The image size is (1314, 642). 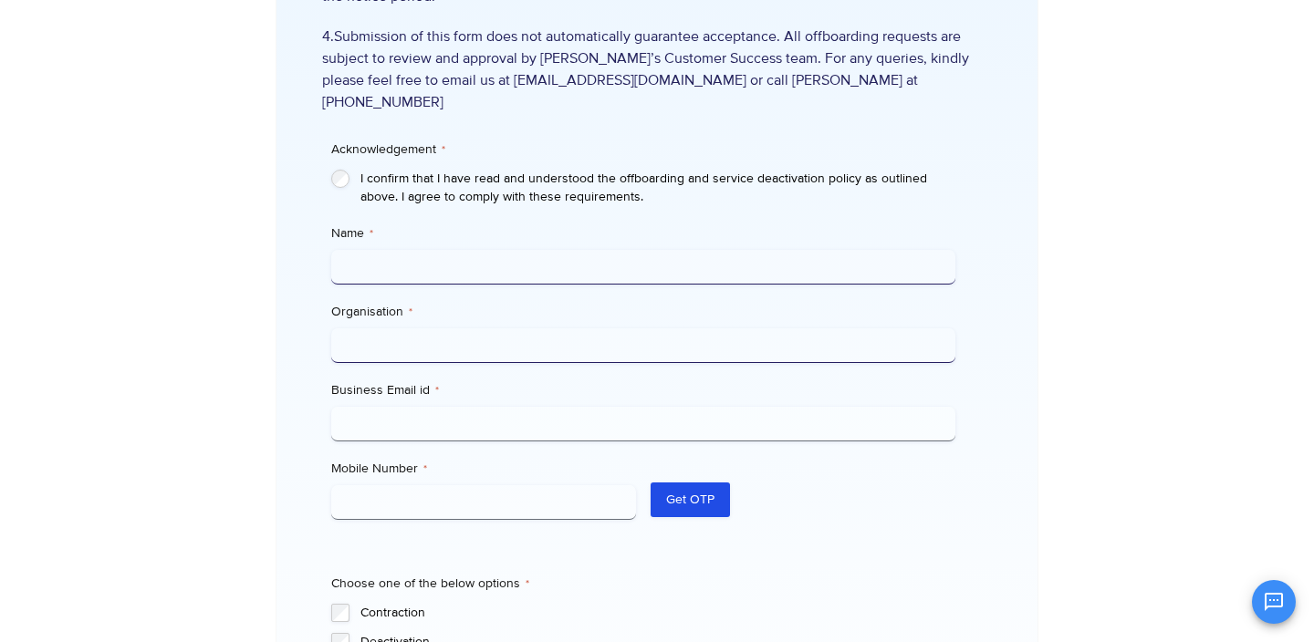 I want to click on button: Get OTP, so click(x=690, y=500).